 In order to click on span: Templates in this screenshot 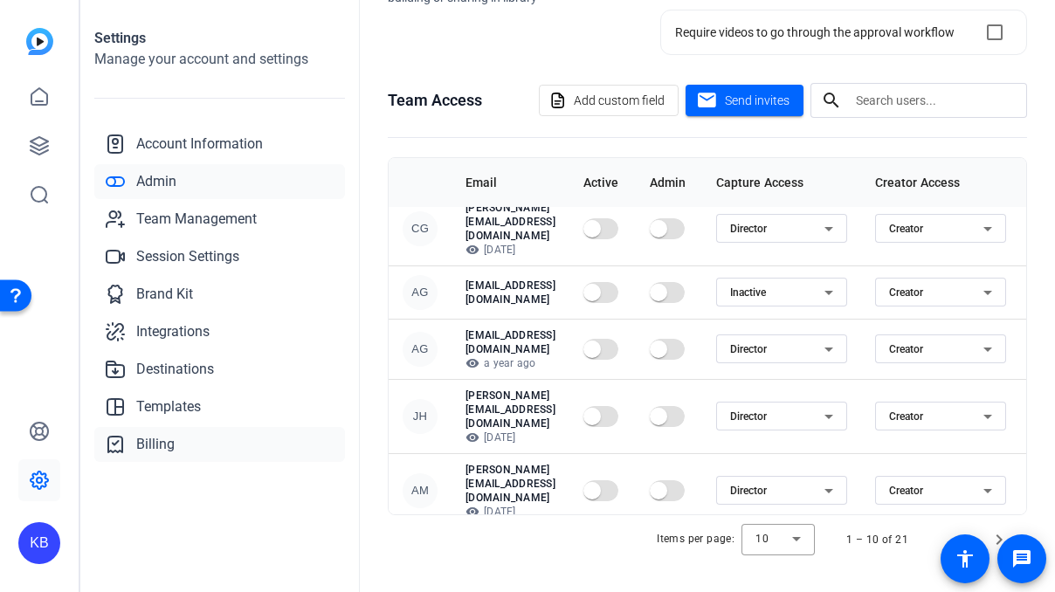, I will do `click(169, 407)`.